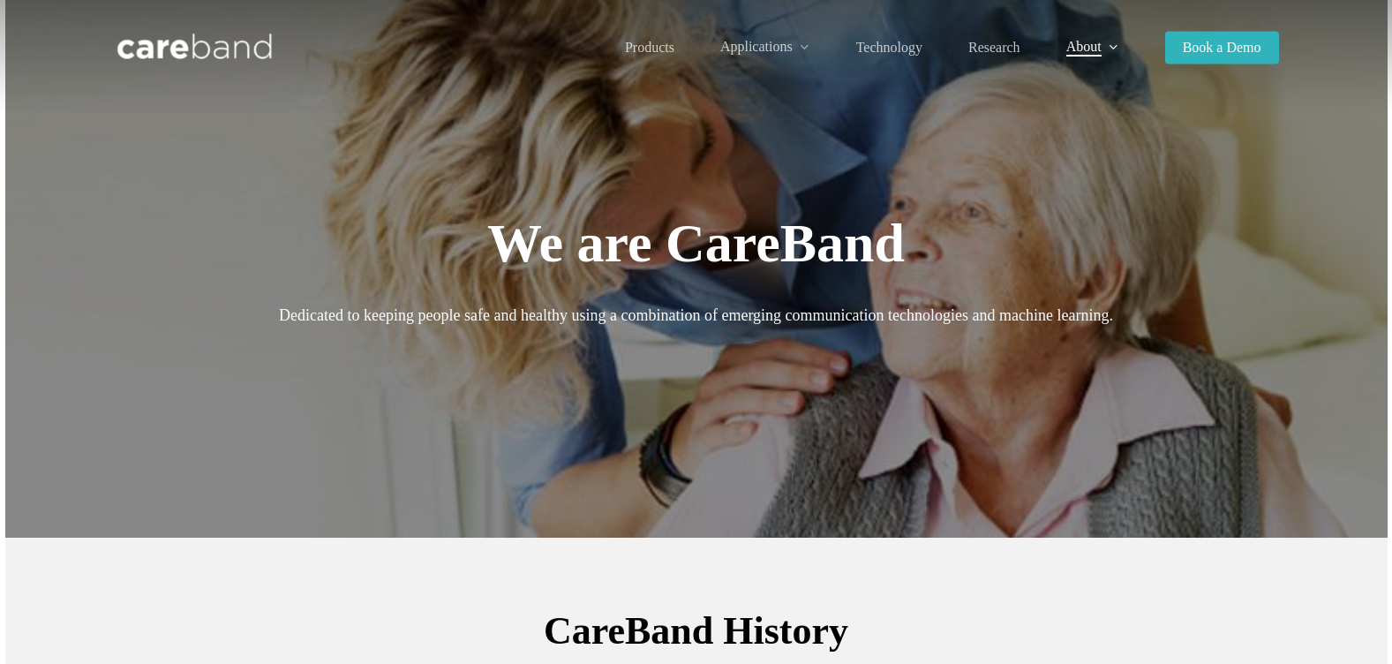 The height and width of the screenshot is (664, 1392). I want to click on span: CareBand History, so click(695, 630).